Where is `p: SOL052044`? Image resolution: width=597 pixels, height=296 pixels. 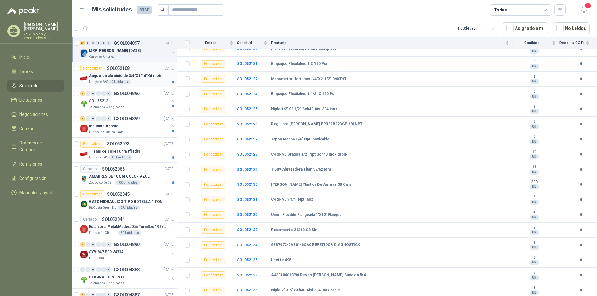
p: SOL052044 is located at coordinates (113, 219).